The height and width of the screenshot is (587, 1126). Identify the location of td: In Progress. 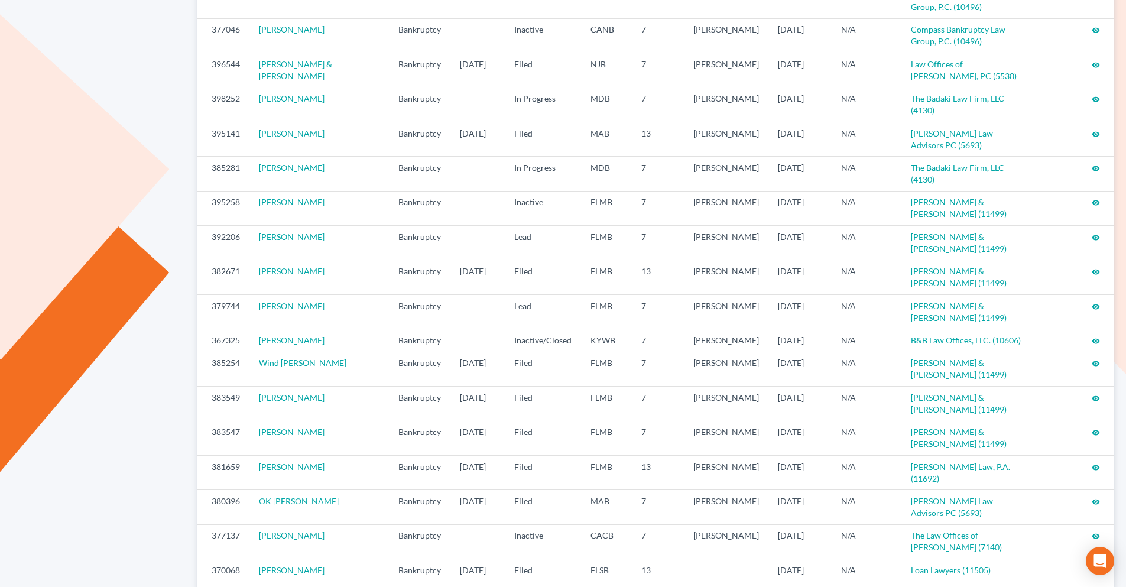
(542, 174).